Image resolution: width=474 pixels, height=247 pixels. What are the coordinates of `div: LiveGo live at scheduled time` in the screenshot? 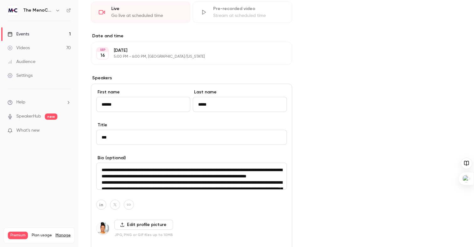 It's located at (140, 12).